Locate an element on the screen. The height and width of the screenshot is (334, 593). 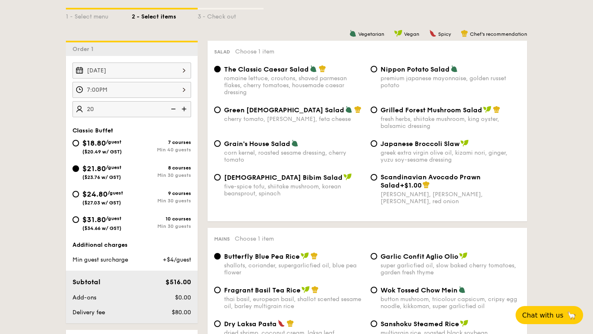
span: +$1.00 is located at coordinates (411, 185).